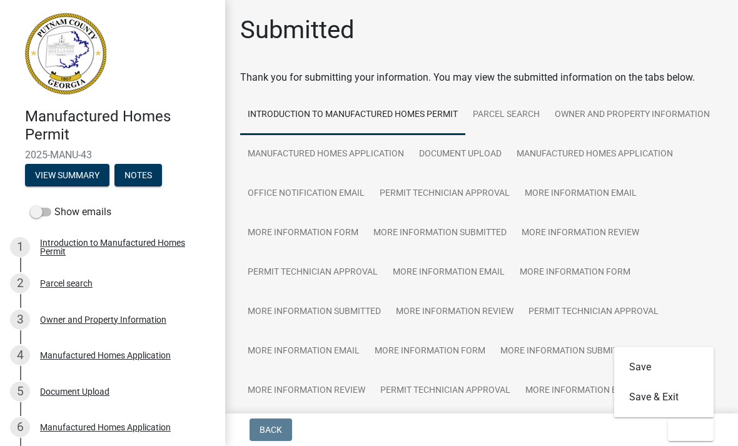  What do you see at coordinates (20, 427) in the screenshot?
I see `div: 6` at bounding box center [20, 427].